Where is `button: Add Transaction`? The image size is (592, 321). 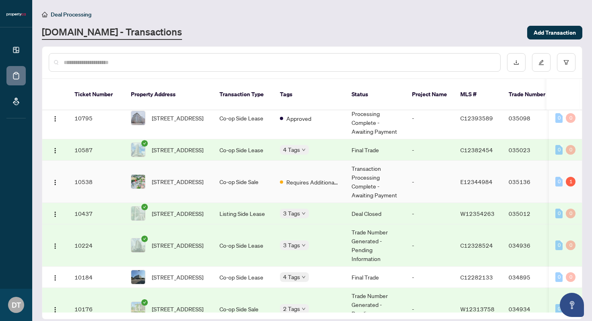
button: Add Transaction is located at coordinates (554, 33).